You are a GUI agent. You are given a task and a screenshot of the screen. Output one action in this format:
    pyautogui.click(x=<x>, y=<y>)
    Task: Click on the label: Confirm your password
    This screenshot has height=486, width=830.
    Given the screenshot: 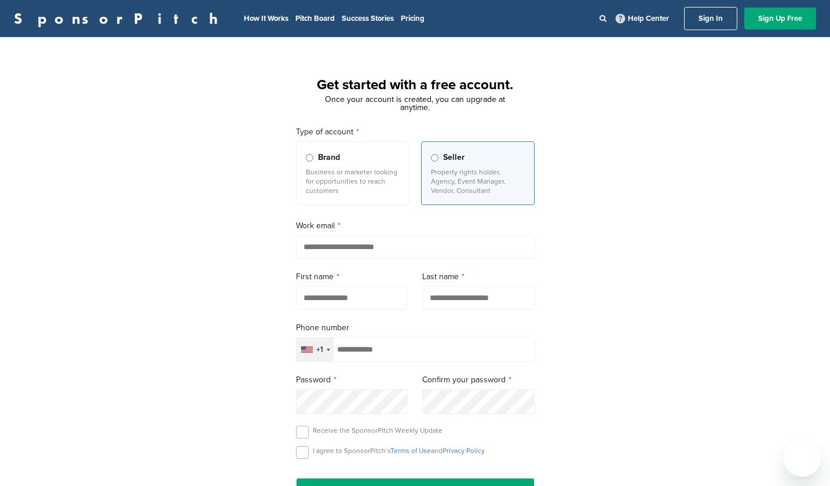 What is the action you would take?
    pyautogui.click(x=478, y=380)
    